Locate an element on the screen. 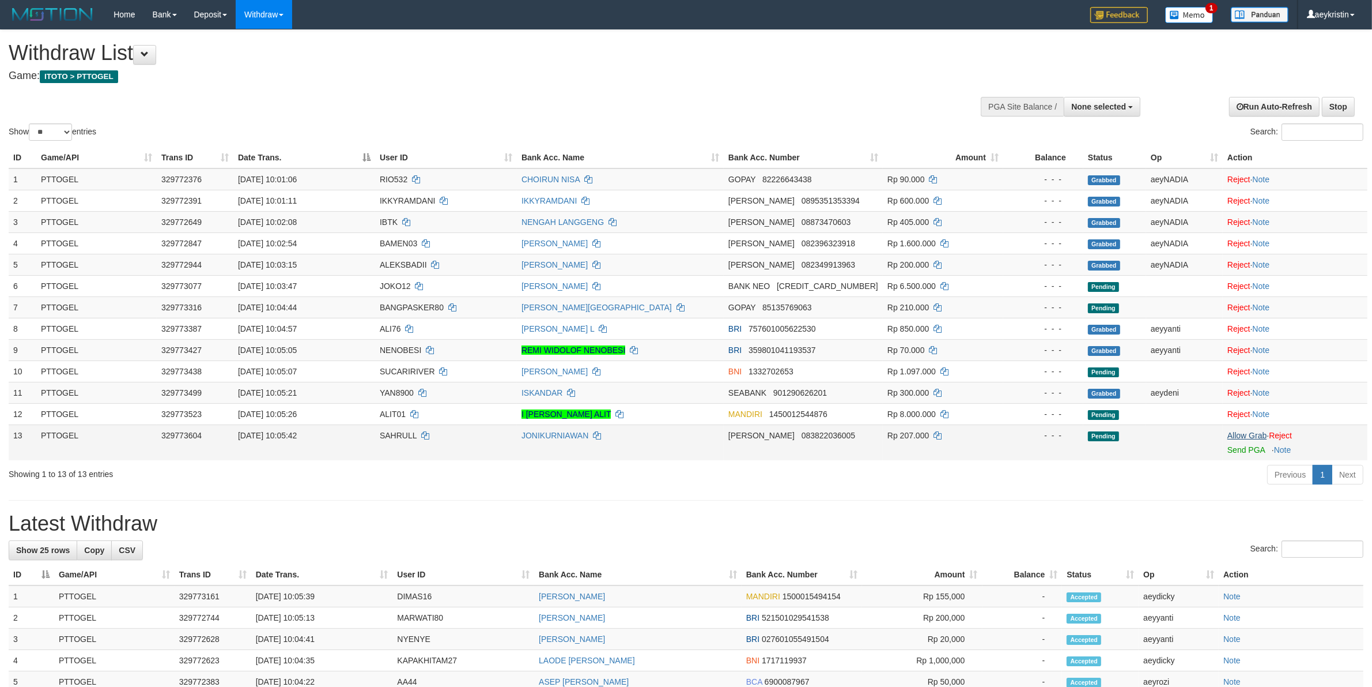 This screenshot has height=687, width=1372. span: GOPAY is located at coordinates (742, 179).